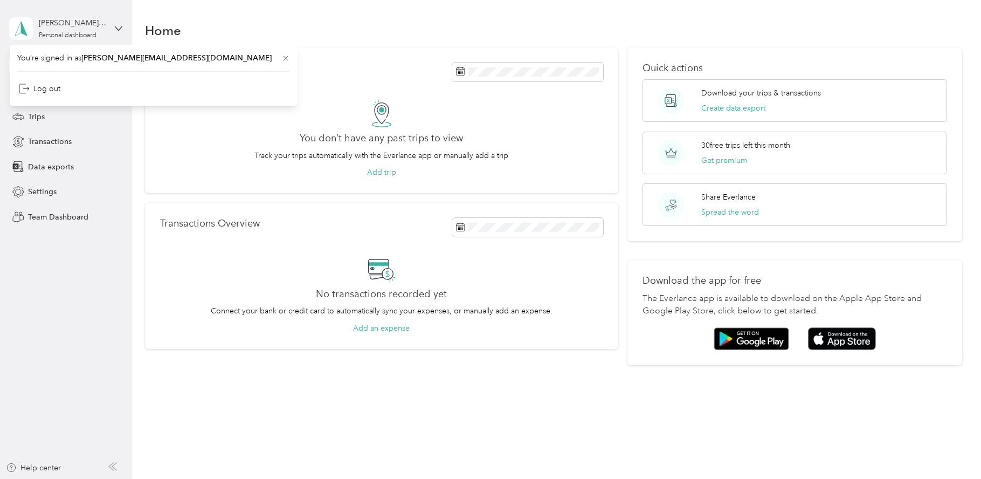 The height and width of the screenshot is (479, 981). What do you see at coordinates (36, 116) in the screenshot?
I see `span: Trips` at bounding box center [36, 116].